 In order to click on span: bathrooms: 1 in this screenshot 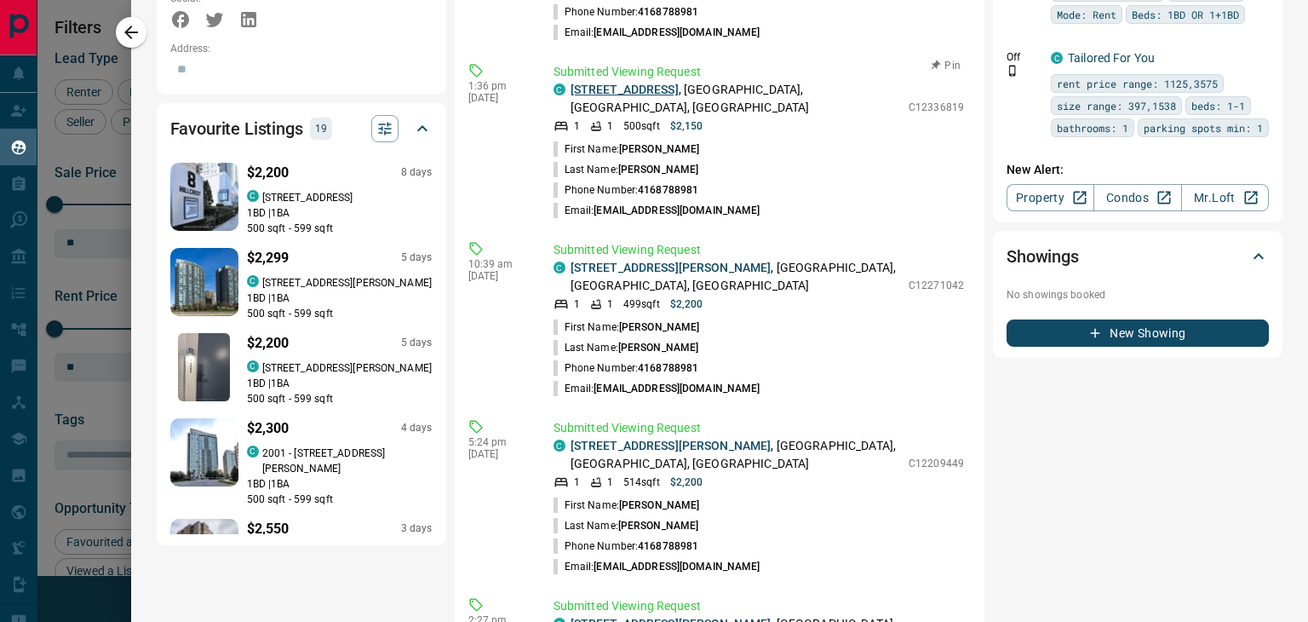, I will do `click(1093, 128)`.